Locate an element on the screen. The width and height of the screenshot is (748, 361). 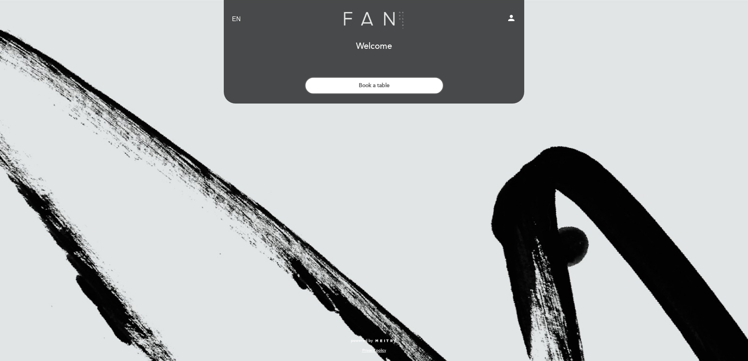
a: Privacy policy is located at coordinates (374, 351).